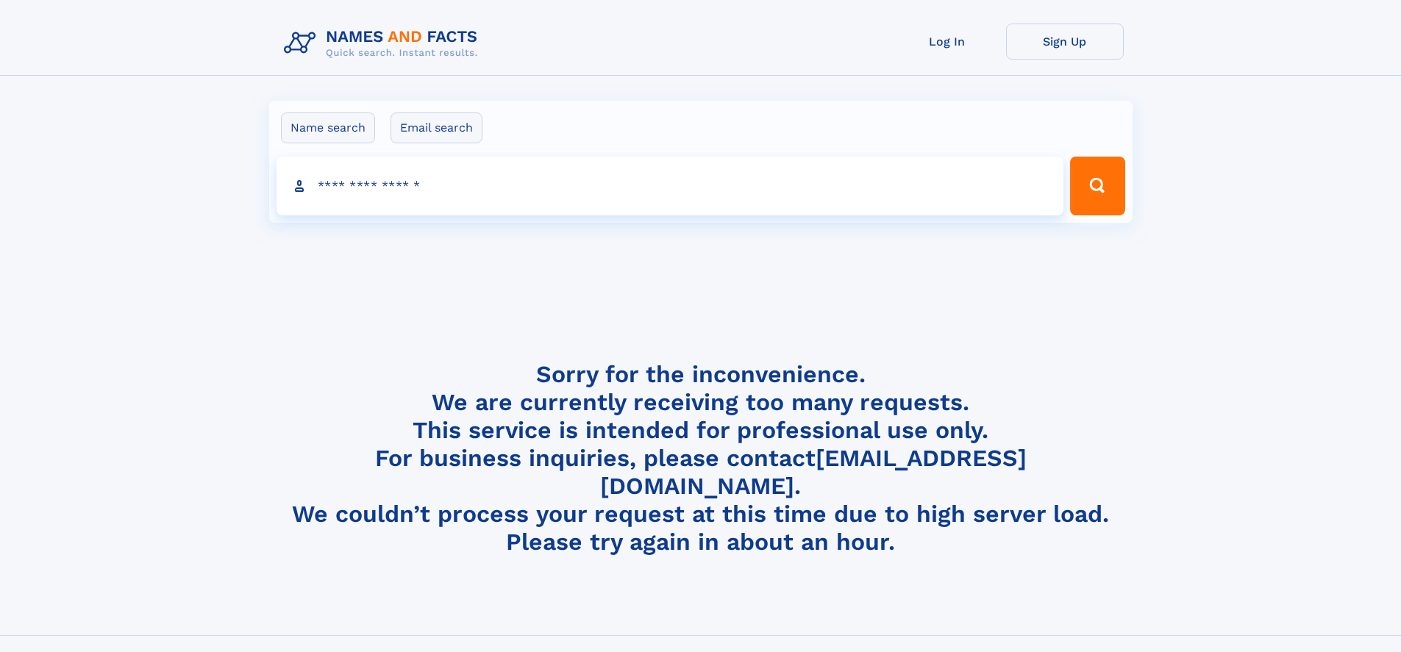 The height and width of the screenshot is (652, 1401). What do you see at coordinates (1097, 186) in the screenshot?
I see `button: Search Button` at bounding box center [1097, 186].